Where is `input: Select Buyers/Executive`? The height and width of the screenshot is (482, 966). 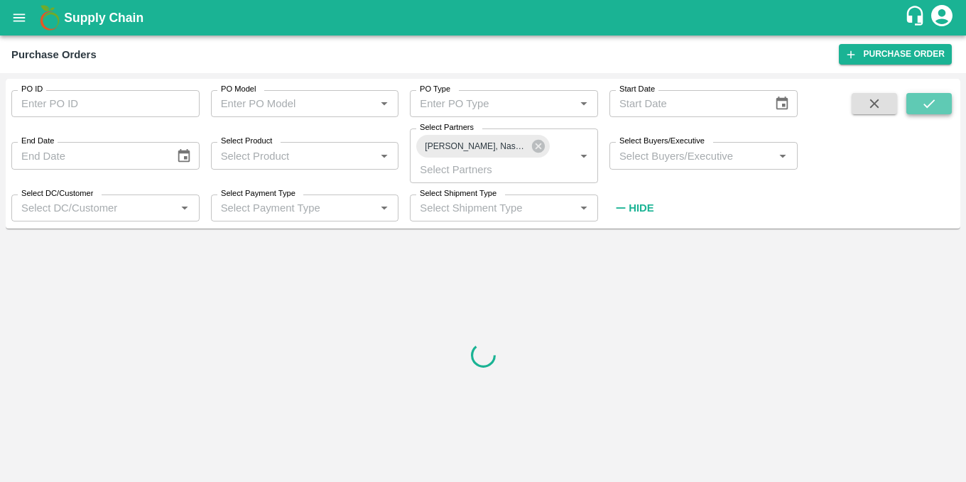
input: Select Buyers/Executive is located at coordinates (692, 156).